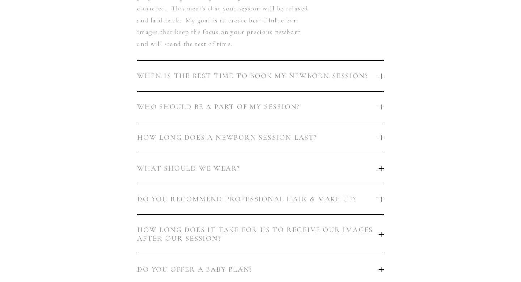 Image resolution: width=521 pixels, height=282 pixels. I want to click on button: WHAT SHOULD WE WEAR?, so click(260, 168).